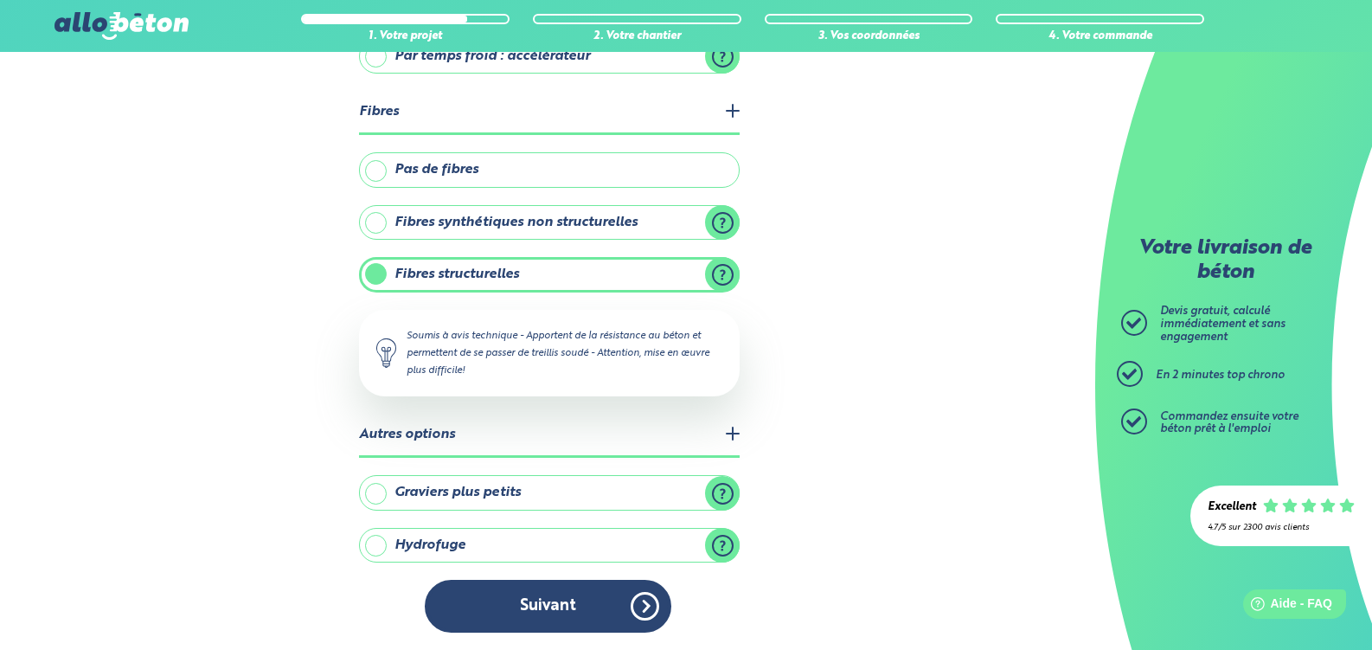  What do you see at coordinates (869, 36) in the screenshot?
I see `div: 3. Vos coordonnées` at bounding box center [869, 36].